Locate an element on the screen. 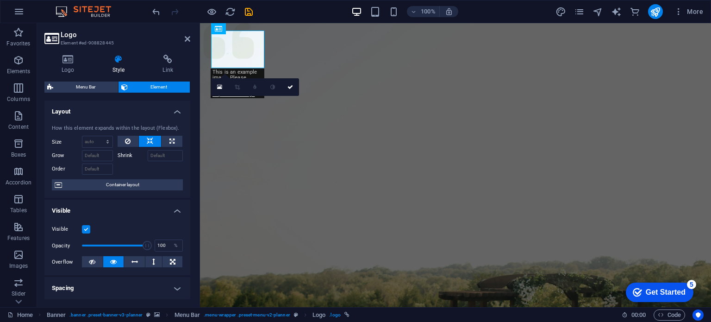 Image resolution: width=711 pixels, height=322 pixels. button: text_generator is located at coordinates (616, 12).